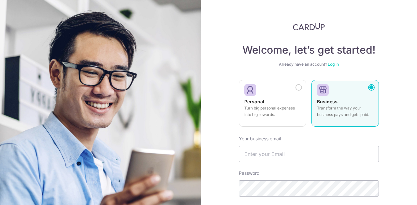 The image size is (417, 205). I want to click on label: Your business email, so click(260, 139).